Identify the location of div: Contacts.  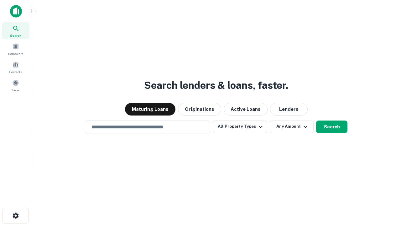
(16, 67).